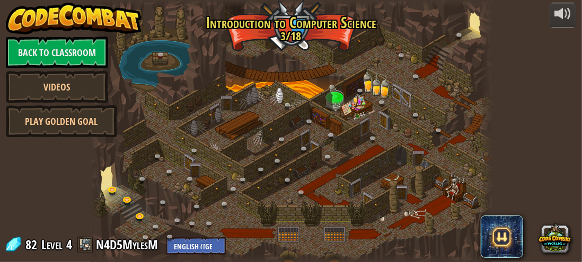 This screenshot has height=262, width=582. I want to click on a: Videos, so click(57, 87).